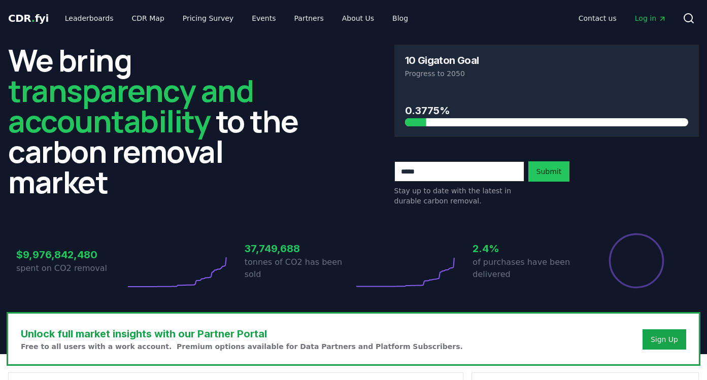 This screenshot has height=380, width=707. What do you see at coordinates (651, 18) in the screenshot?
I see `a: Log in` at bounding box center [651, 18].